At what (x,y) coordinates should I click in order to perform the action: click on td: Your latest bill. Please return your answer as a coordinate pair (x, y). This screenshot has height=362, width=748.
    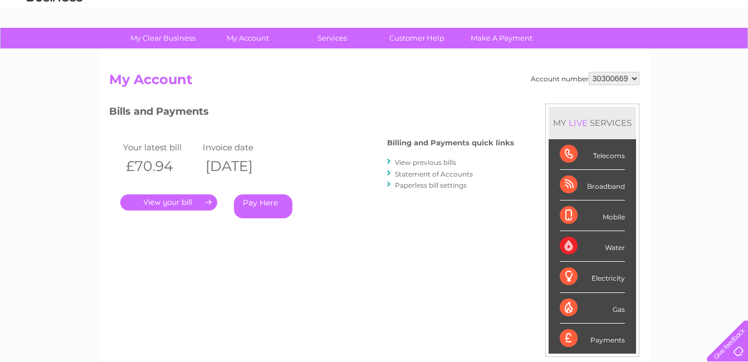
    Looking at the image, I should click on (161, 147).